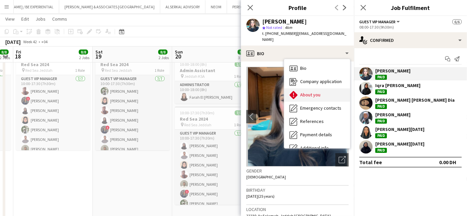 This screenshot has height=216, width=467. Describe the element at coordinates (212, 81) in the screenshot. I see `div: 10:00-18:00 (8h)1/1Admin Assistant Jeddah KSA1 RoleAdministrator1/110:00-18:00 (8h)Farah El [PERS...` at that location.